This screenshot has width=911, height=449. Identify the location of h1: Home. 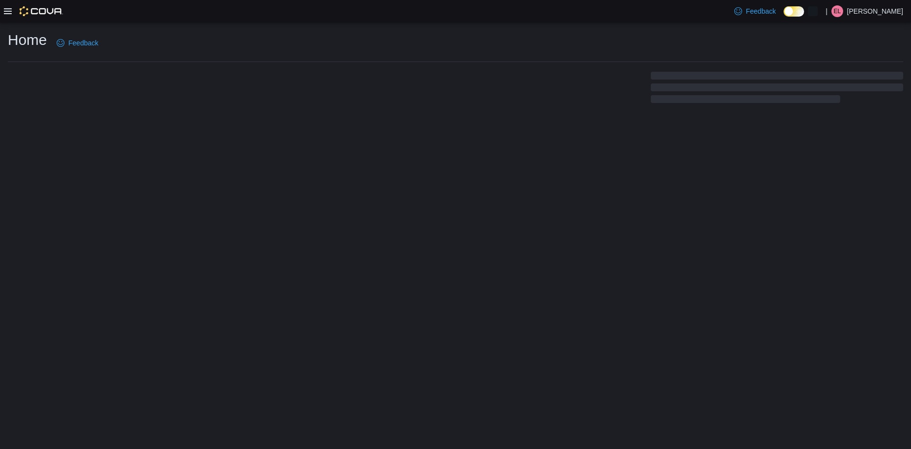
(27, 40).